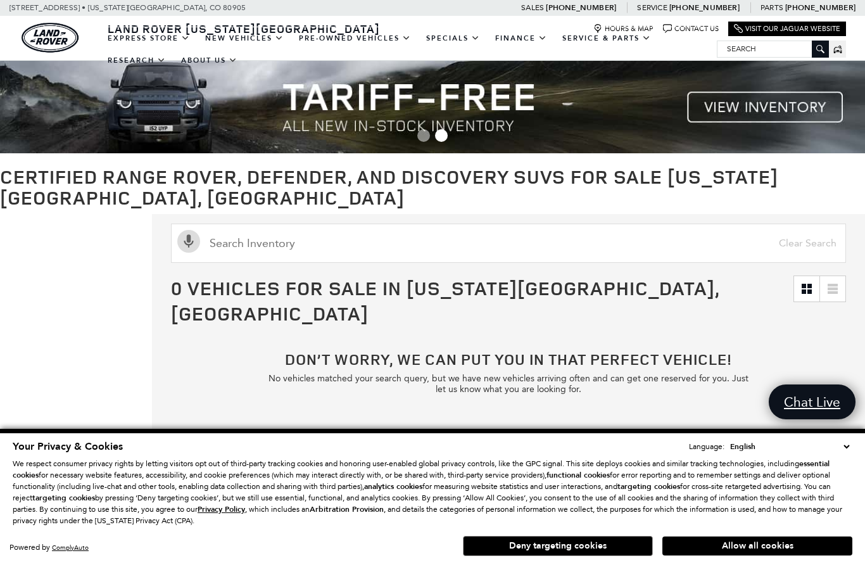 The height and width of the screenshot is (565, 865). Describe the element at coordinates (149, 38) in the screenshot. I see `a: EXPRESS STORE` at that location.